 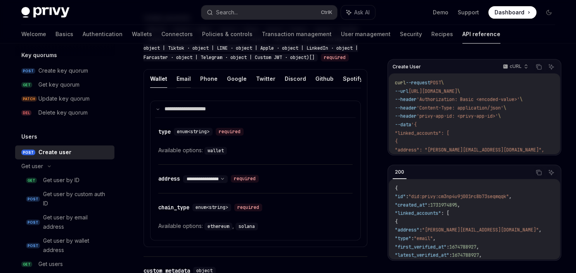 What do you see at coordinates (266, 78) in the screenshot?
I see `button: Twitter` at bounding box center [266, 78].